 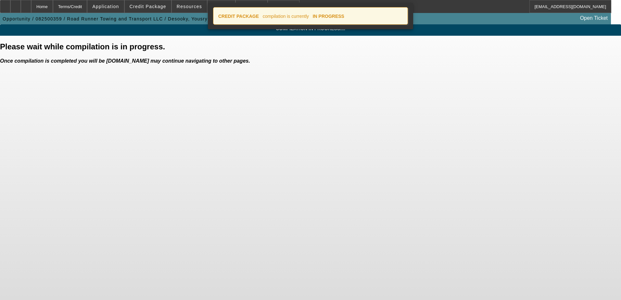 What do you see at coordinates (328, 16) in the screenshot?
I see `strong: IN PROGRESS` at bounding box center [328, 16].